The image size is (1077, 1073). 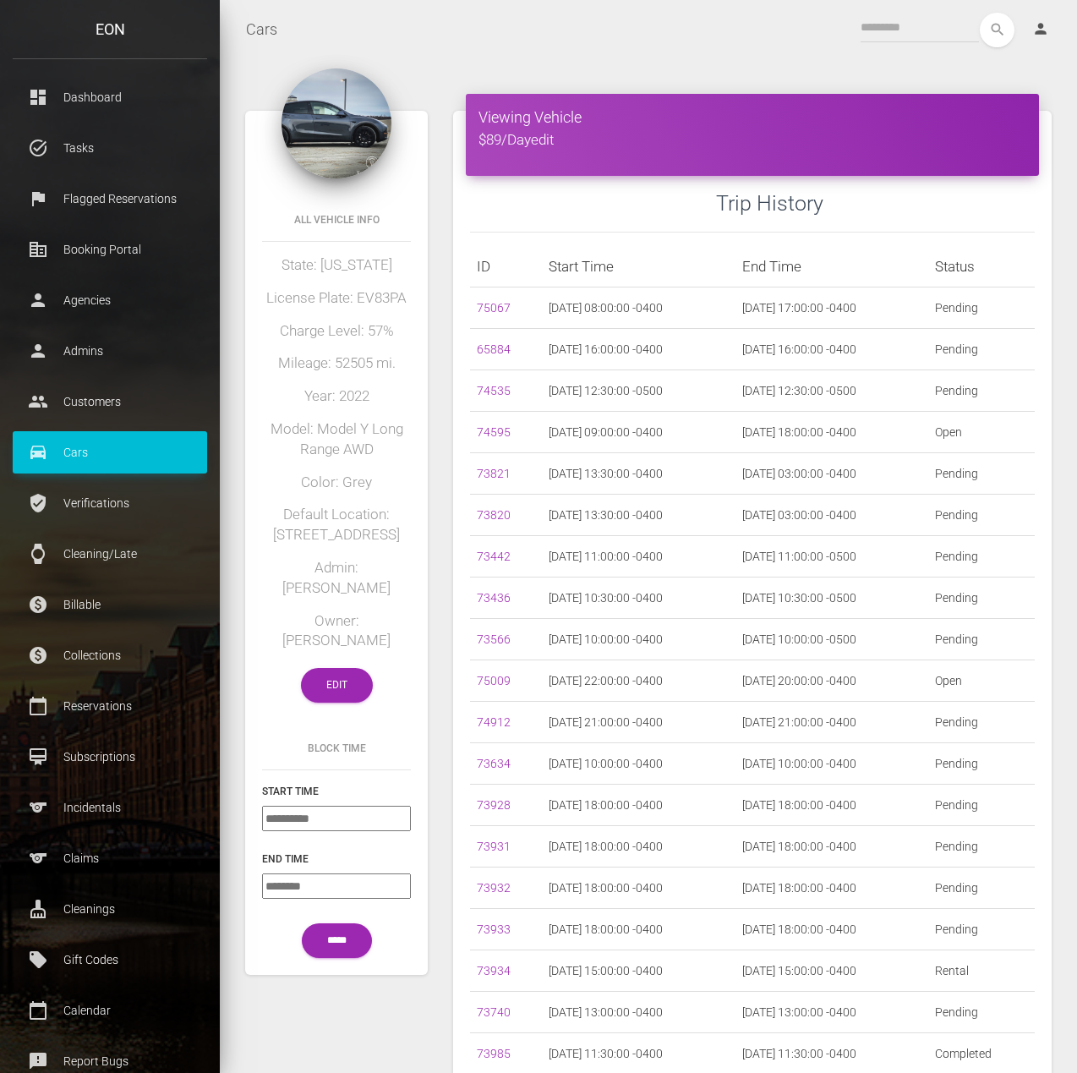 What do you see at coordinates (997, 30) in the screenshot?
I see `button: search` at bounding box center [997, 30].